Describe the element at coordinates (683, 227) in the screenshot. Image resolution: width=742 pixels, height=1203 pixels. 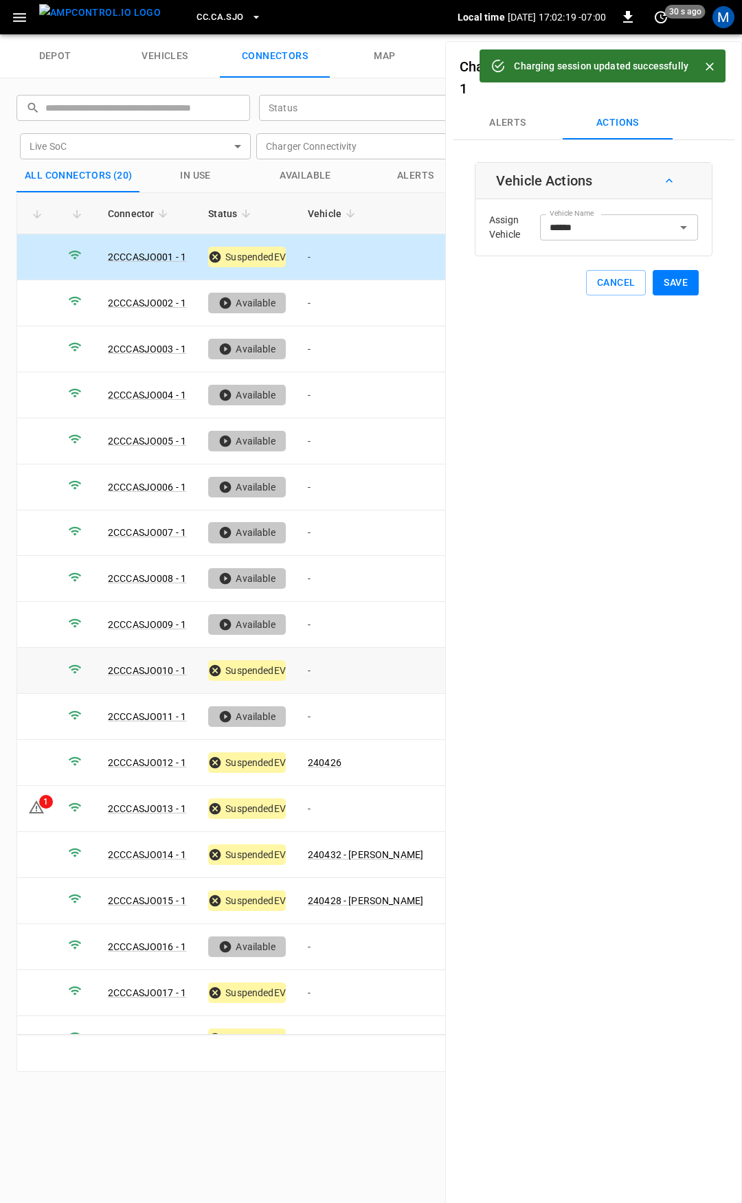
I see `button: Open` at that location.